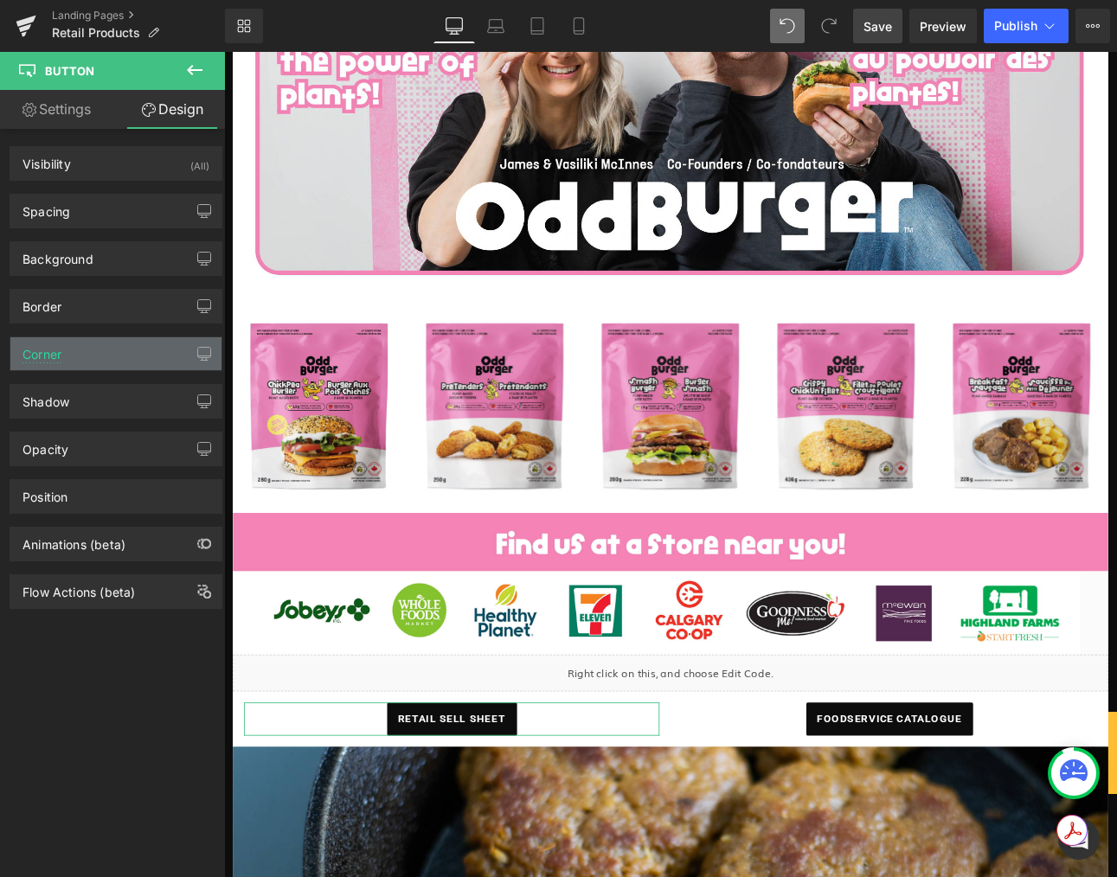 The height and width of the screenshot is (877, 1117). I want to click on a: Design, so click(172, 109).